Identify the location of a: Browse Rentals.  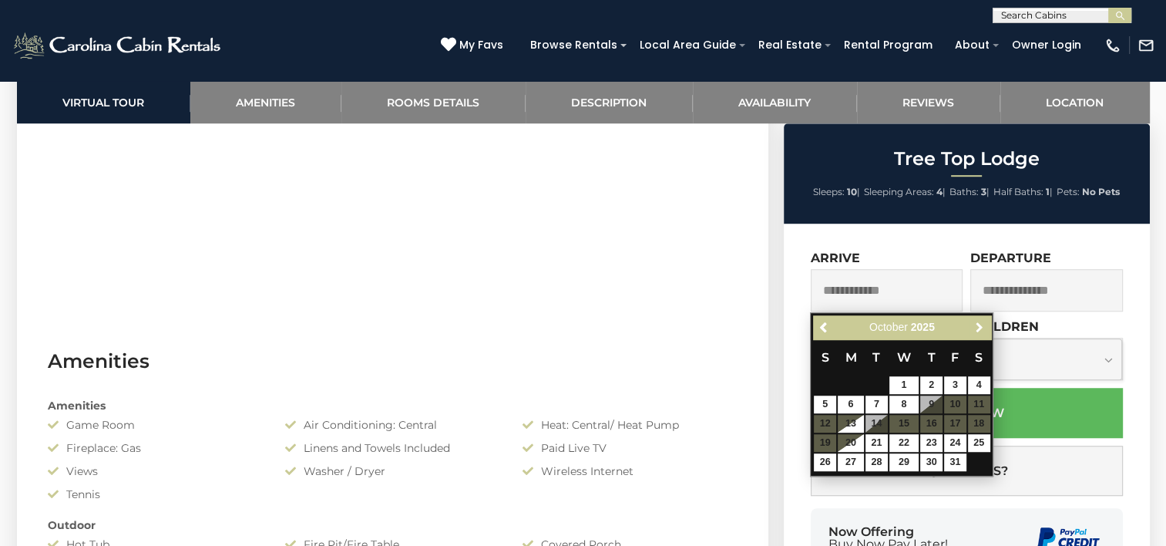
(573, 45).